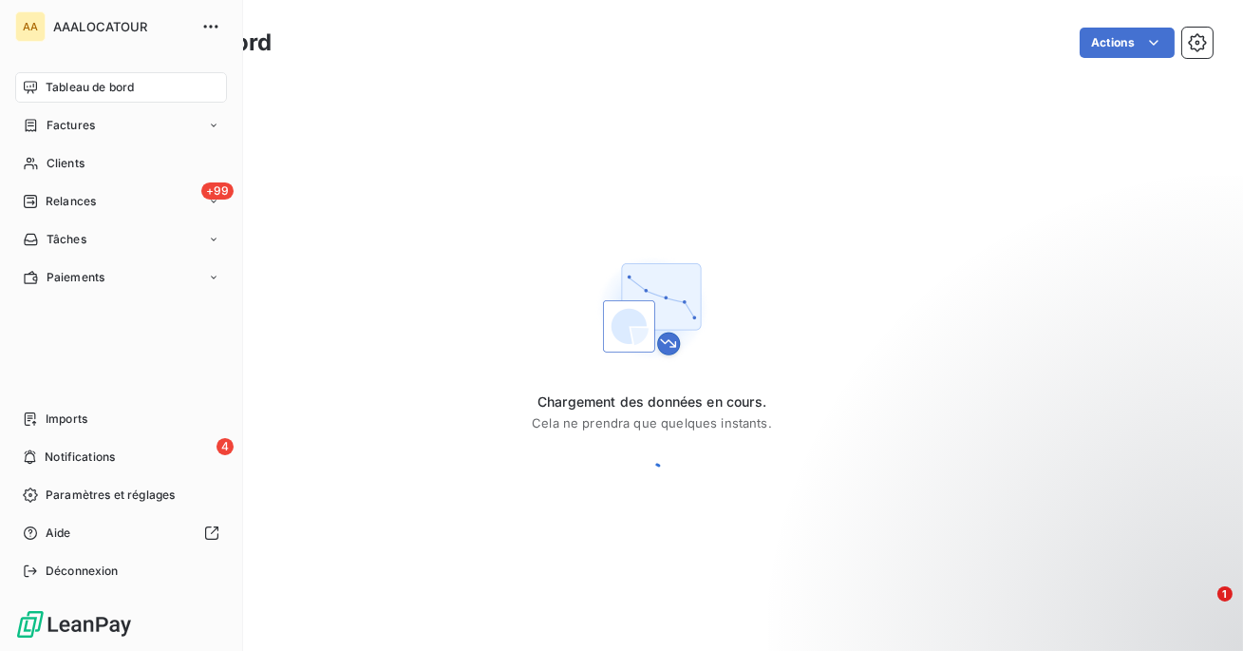 The height and width of the screenshot is (651, 1243). Describe the element at coordinates (75, 277) in the screenshot. I see `span: Paiements` at that location.